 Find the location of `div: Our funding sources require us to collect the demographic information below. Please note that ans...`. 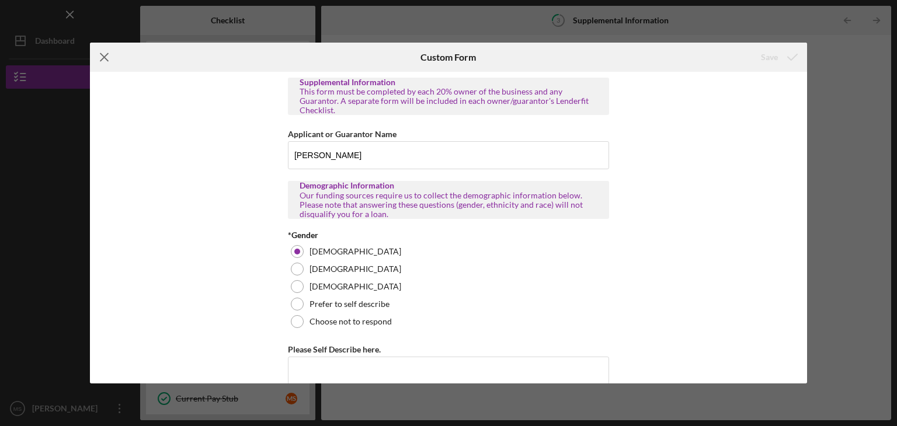

div: Our funding sources require us to collect the demographic information below. Please note that ans... is located at coordinates (449, 205).